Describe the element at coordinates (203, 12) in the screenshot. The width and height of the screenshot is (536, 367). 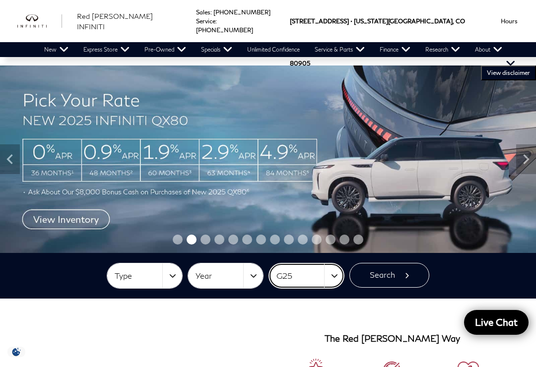
I see `span: Sales` at that location.